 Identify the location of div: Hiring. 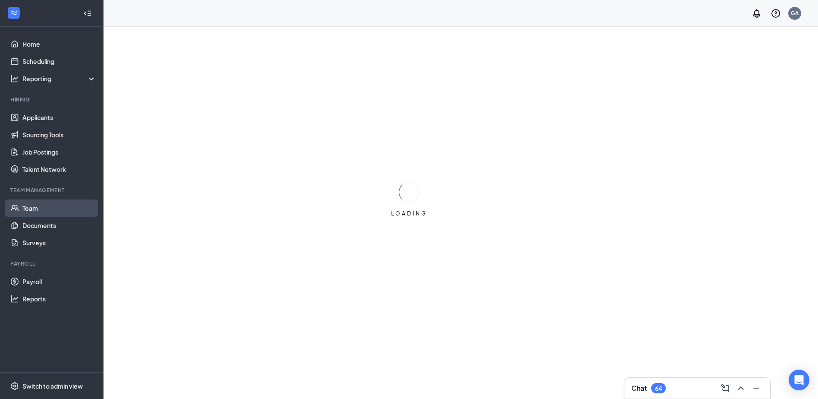
(52, 99).